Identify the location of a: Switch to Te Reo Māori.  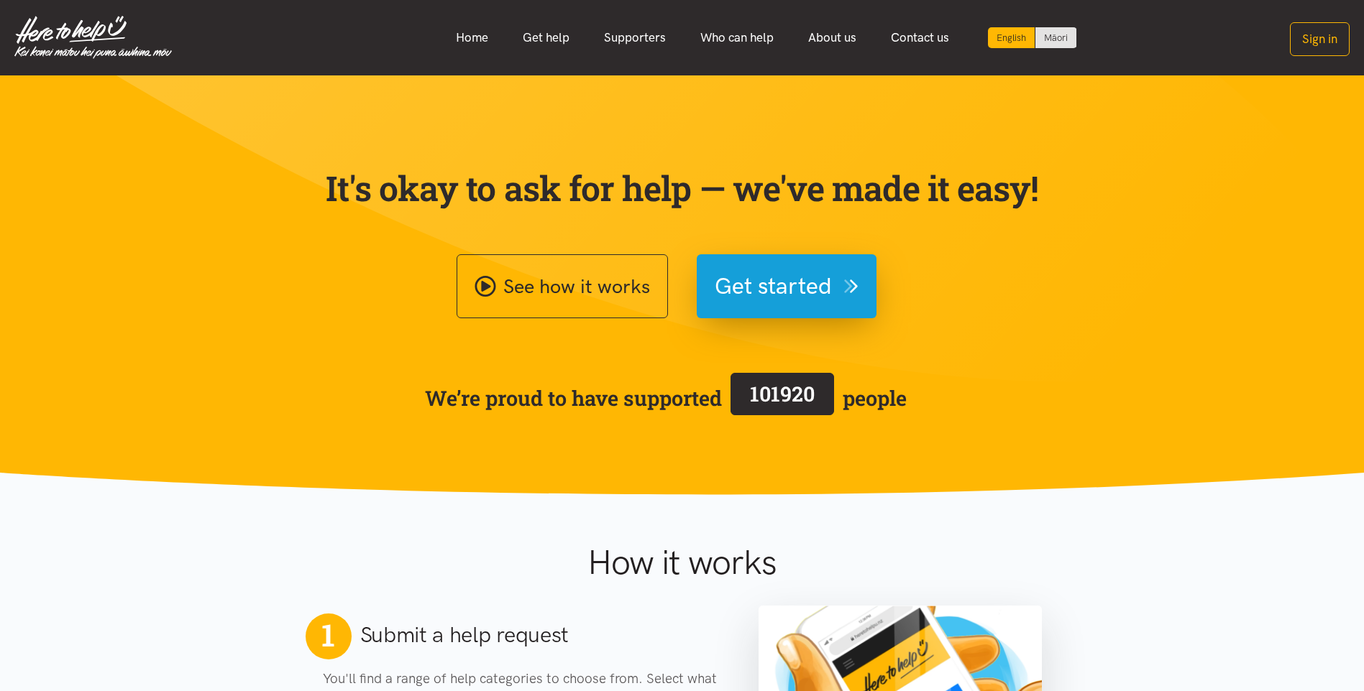
(1055, 37).